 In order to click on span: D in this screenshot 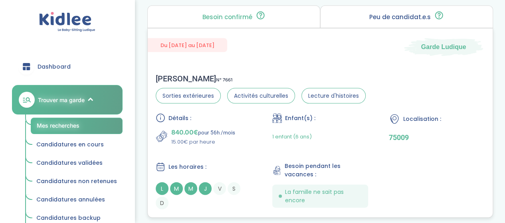, I will do `click(162, 203)`.